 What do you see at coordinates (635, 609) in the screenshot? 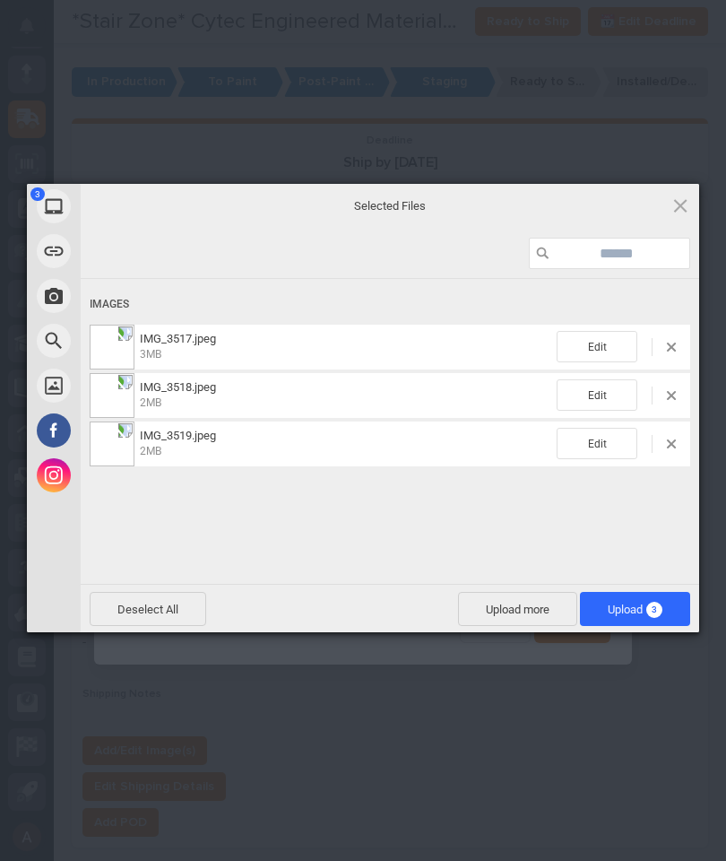
I see `span: Upload` at bounding box center [635, 609].